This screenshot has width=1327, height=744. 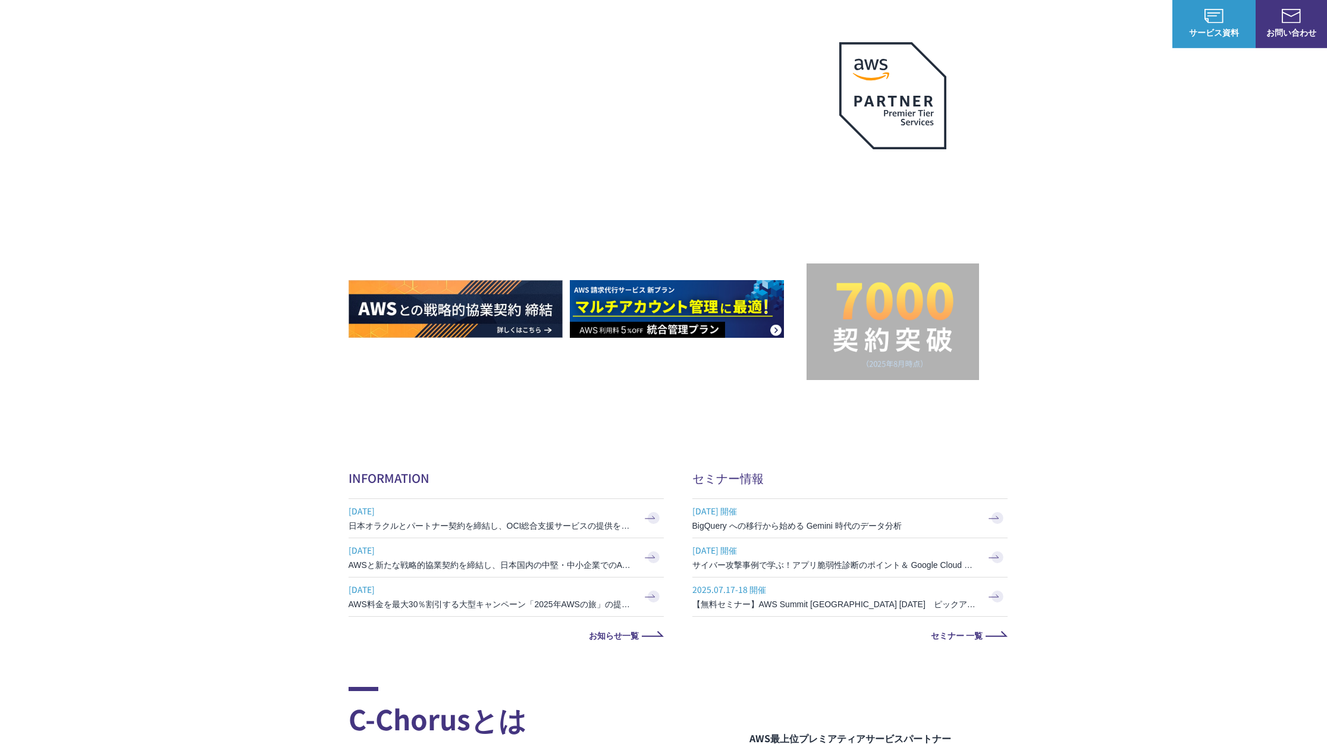 I want to click on img: AWS請求代行サービス 統合管理プラン, so click(x=677, y=309).